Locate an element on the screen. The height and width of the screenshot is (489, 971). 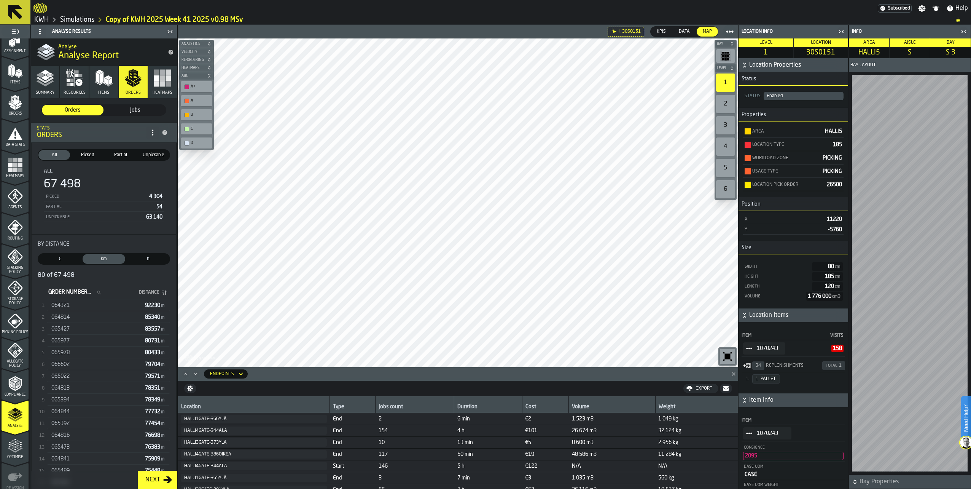
span: ABC is located at coordinates (193, 76).